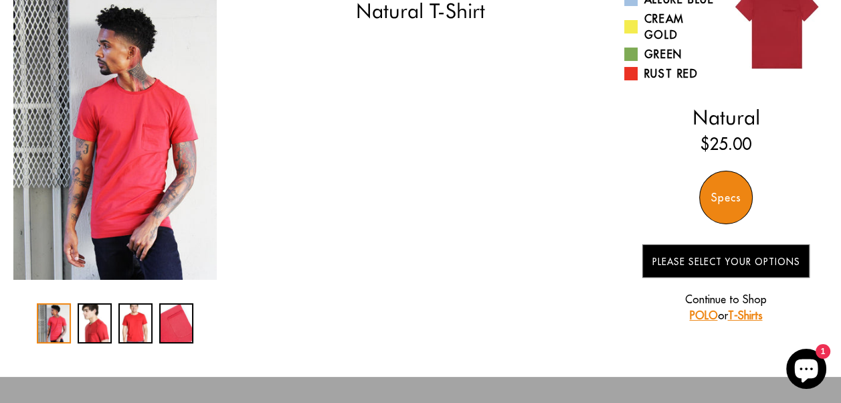 The width and height of the screenshot is (841, 403). What do you see at coordinates (94, 323) in the screenshot?
I see `div: 2 / 4` at bounding box center [94, 323].